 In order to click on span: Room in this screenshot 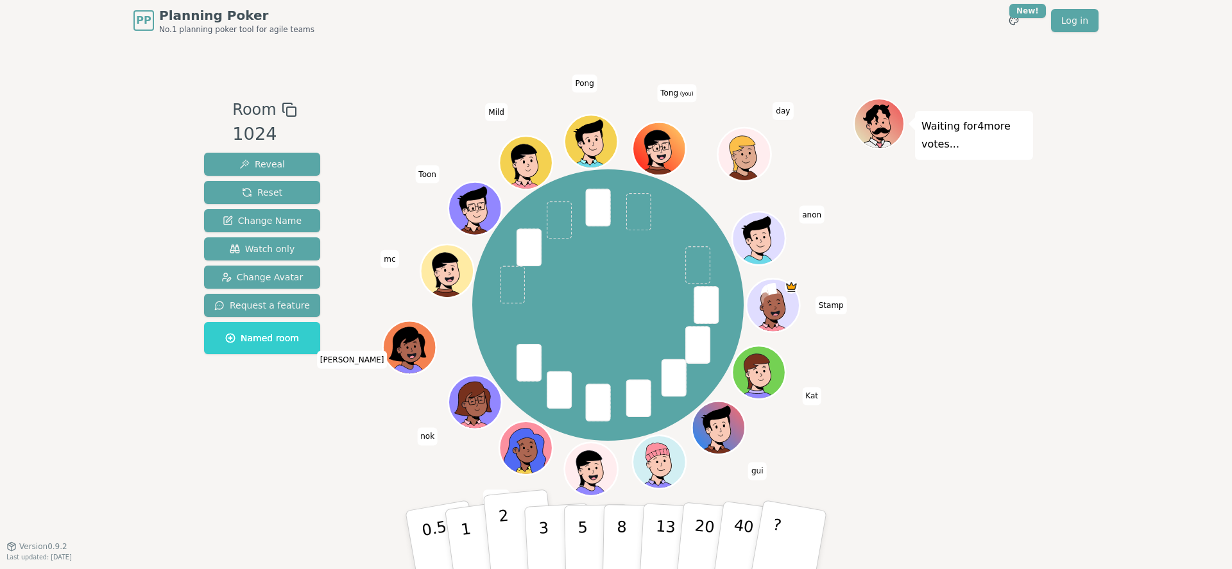, I will do `click(254, 110)`.